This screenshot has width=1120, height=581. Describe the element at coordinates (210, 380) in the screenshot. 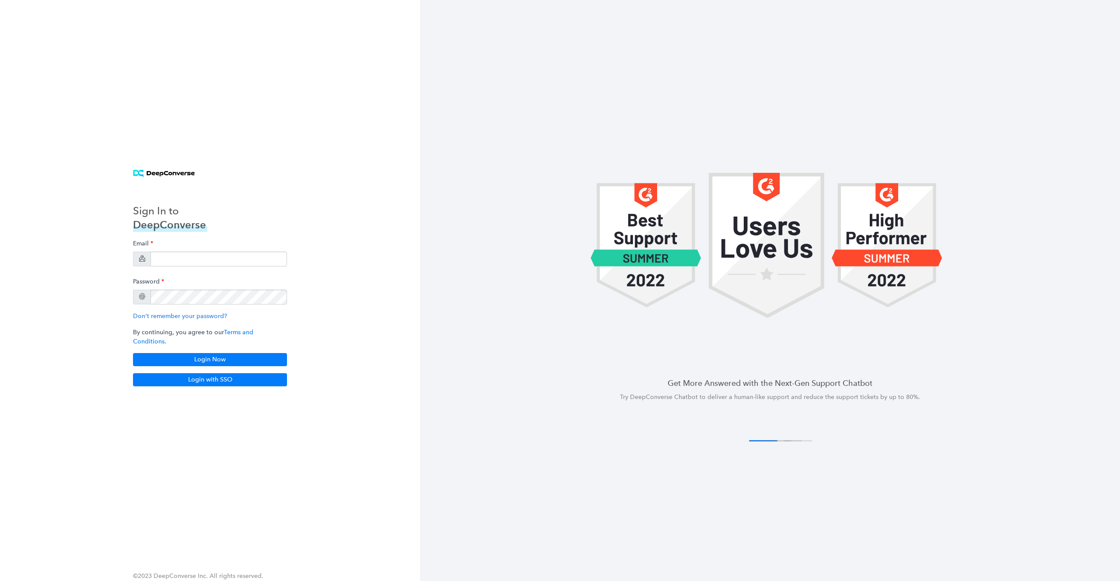

I see `button: Login with SSO` at that location.